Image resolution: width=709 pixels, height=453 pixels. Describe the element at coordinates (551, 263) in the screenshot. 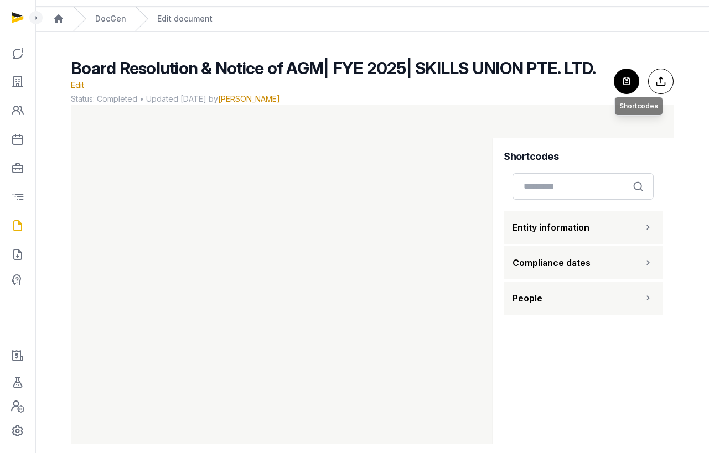

I see `span: Compliance dates` at that location.